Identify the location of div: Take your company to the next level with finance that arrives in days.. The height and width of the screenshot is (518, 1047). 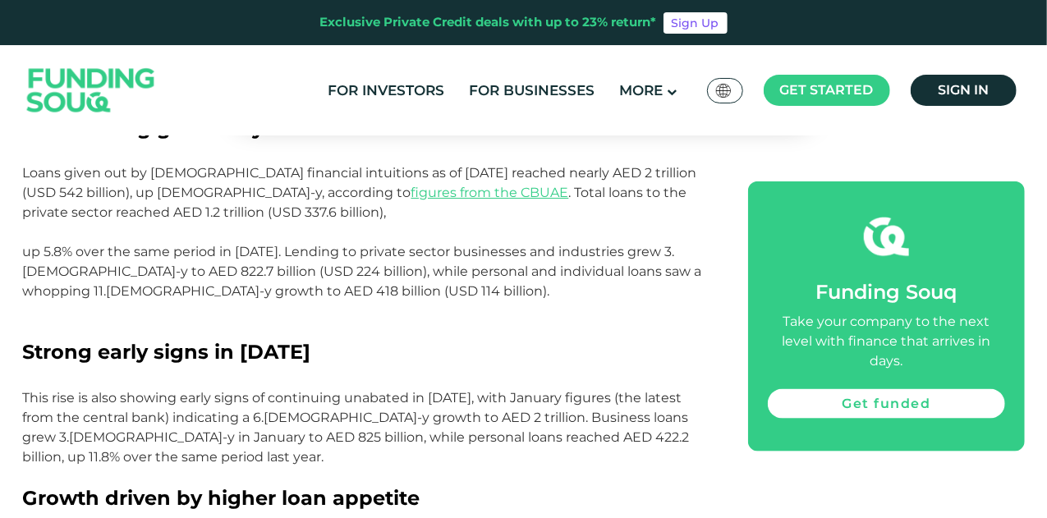
(886, 341).